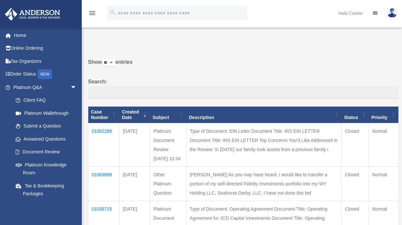 This screenshot has height=225, width=402. I want to click on i: menu, so click(92, 13).